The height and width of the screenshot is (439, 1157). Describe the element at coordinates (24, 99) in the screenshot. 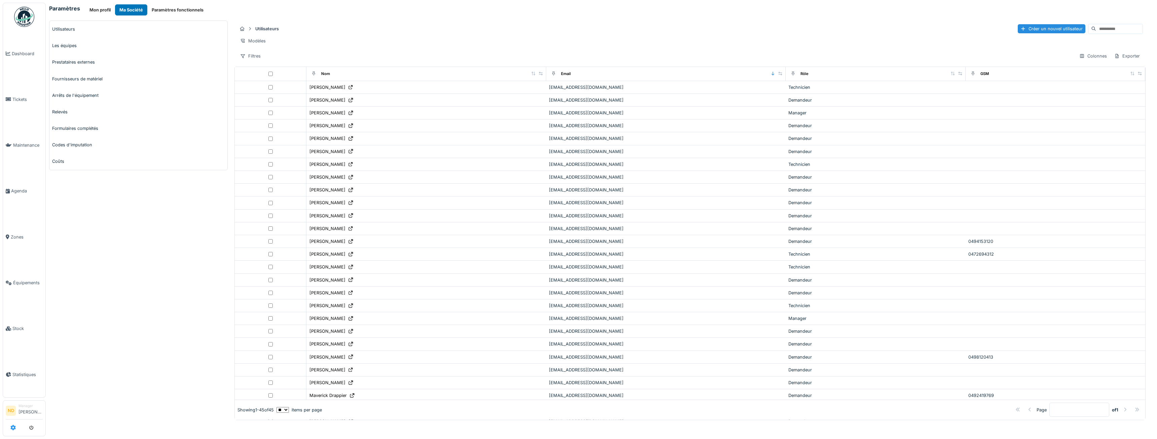

I see `a: Tickets` at that location.